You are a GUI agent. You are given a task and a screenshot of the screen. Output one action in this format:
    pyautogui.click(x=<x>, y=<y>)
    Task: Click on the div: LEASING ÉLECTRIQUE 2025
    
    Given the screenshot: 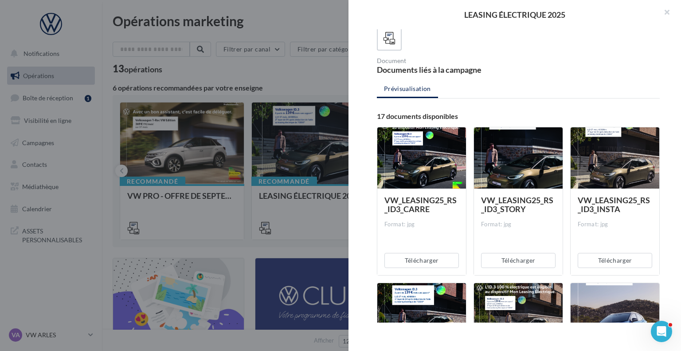 What is the action you would take?
    pyautogui.click(x=515, y=15)
    